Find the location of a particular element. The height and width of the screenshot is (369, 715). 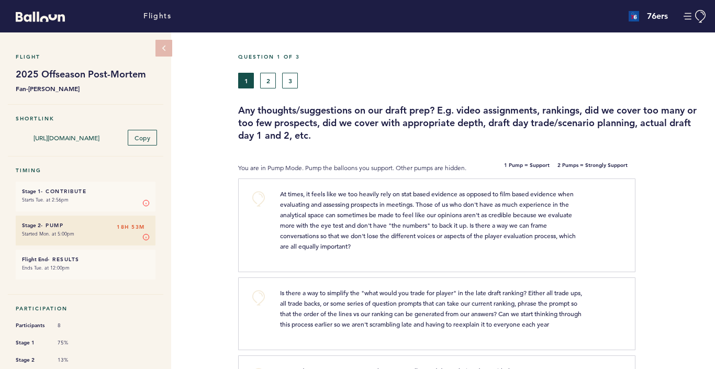

span: 75% is located at coordinates (73, 343).